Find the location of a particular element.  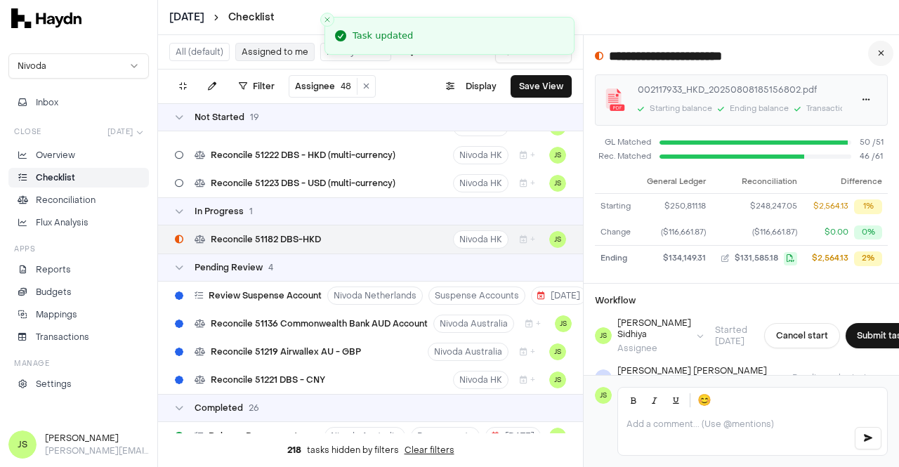

button: Save View is located at coordinates (541, 86).